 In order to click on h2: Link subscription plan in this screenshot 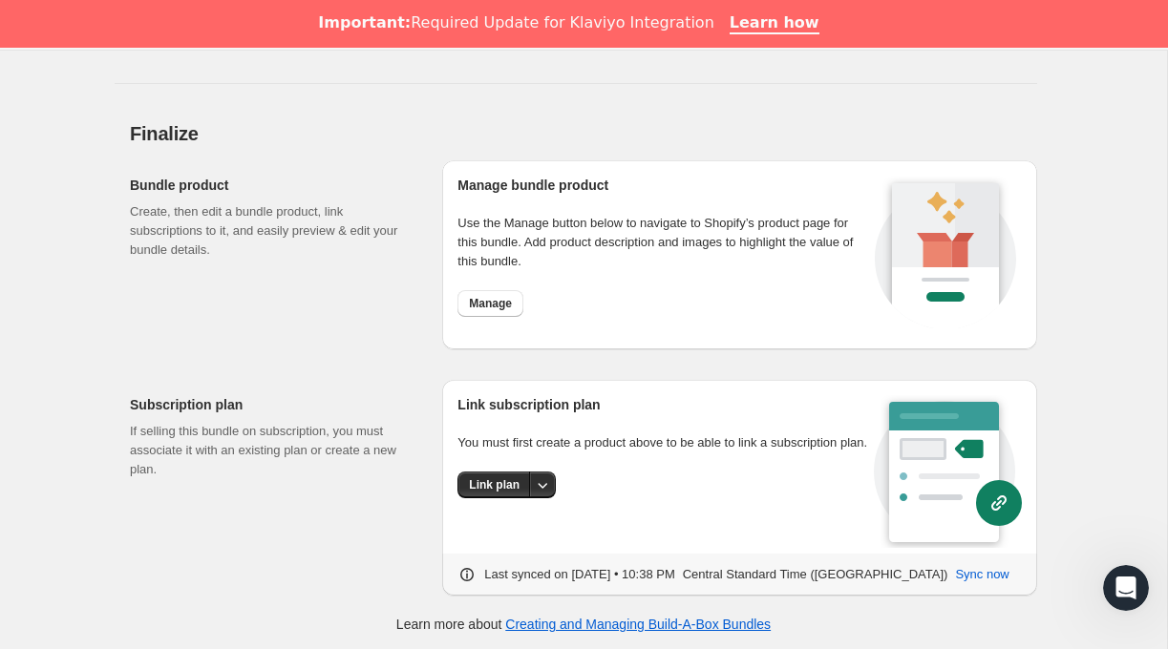, I will do `click(665, 405)`.